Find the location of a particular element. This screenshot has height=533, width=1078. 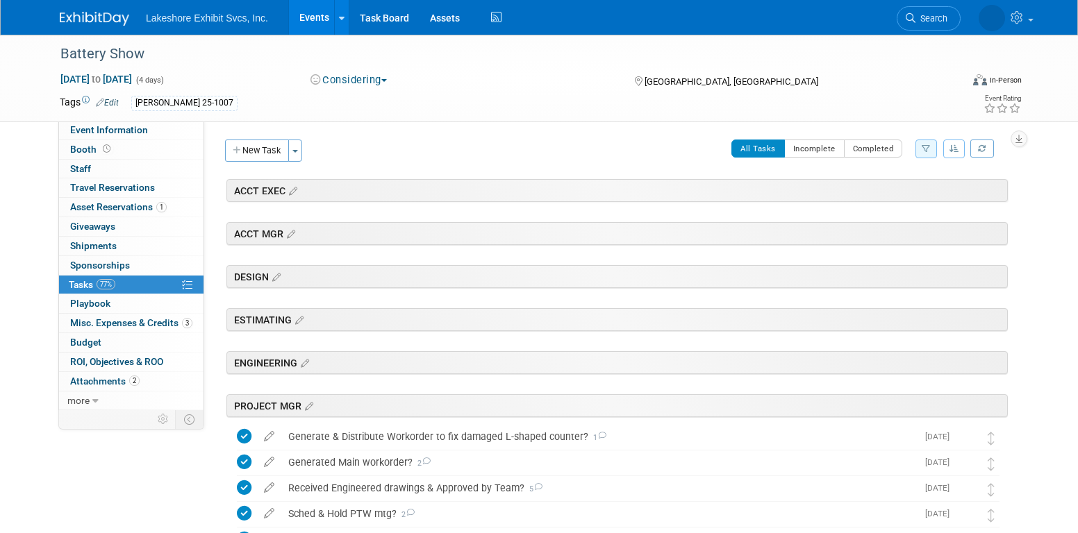

div: Sched & Hold PTW mtg? is located at coordinates (599, 514).